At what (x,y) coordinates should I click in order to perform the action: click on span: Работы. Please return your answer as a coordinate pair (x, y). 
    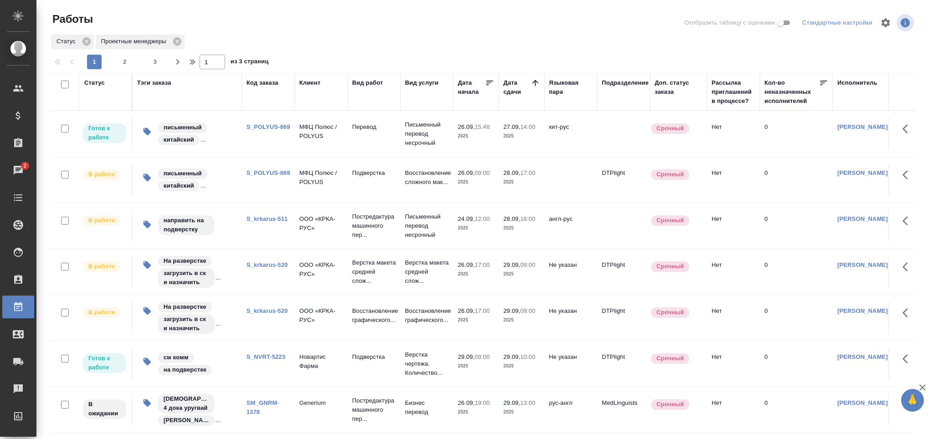
    Looking at the image, I should click on (72, 19).